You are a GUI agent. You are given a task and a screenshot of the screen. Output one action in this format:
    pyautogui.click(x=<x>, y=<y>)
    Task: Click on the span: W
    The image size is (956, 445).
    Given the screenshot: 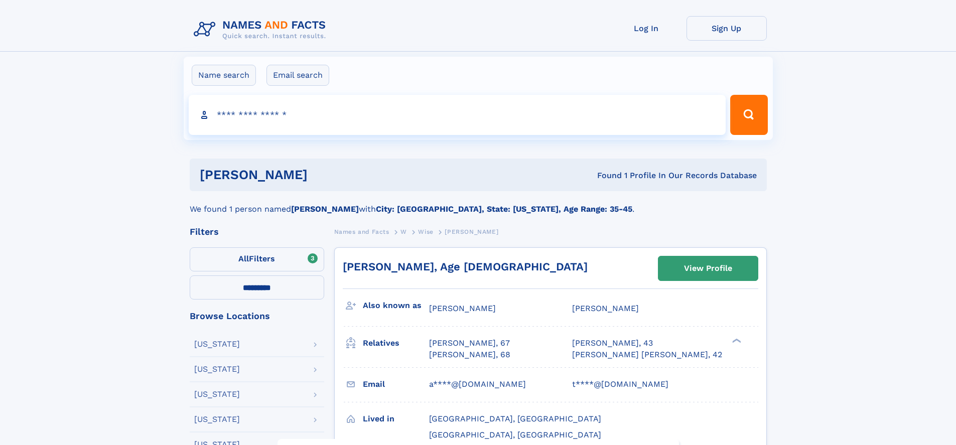 What is the action you would take?
    pyautogui.click(x=403, y=232)
    